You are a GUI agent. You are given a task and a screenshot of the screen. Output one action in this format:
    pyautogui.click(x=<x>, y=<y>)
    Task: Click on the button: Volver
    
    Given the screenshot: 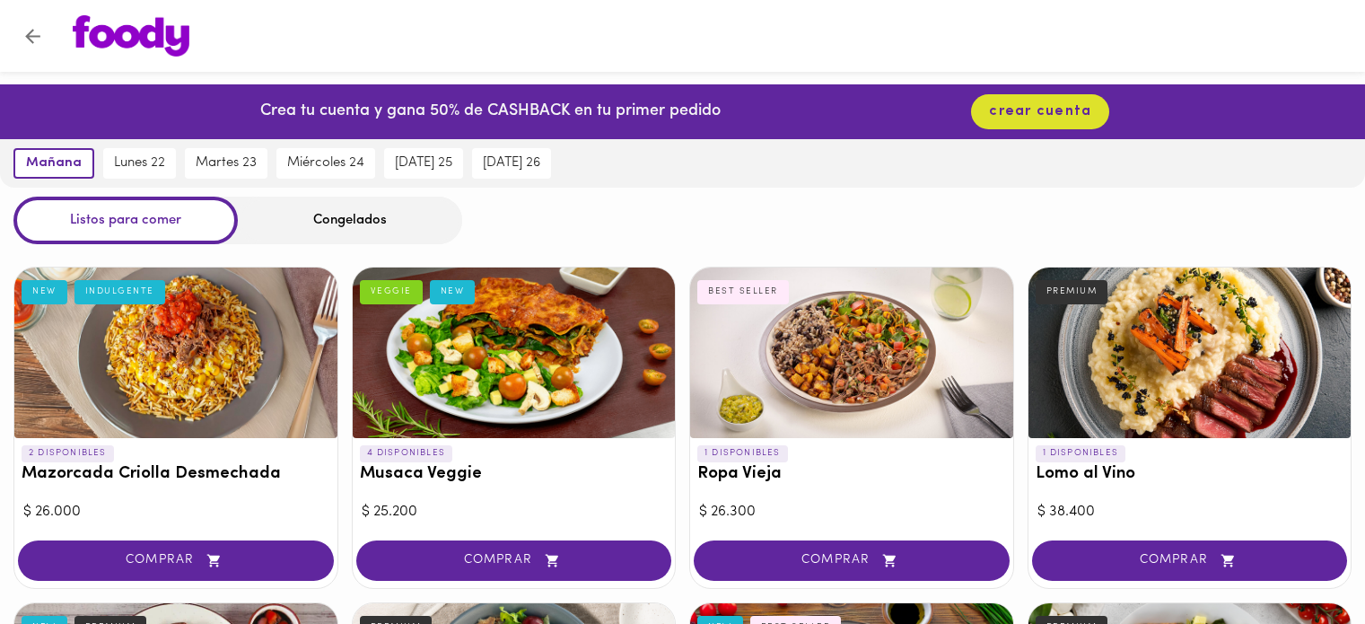 What is the action you would take?
    pyautogui.click(x=32, y=36)
    